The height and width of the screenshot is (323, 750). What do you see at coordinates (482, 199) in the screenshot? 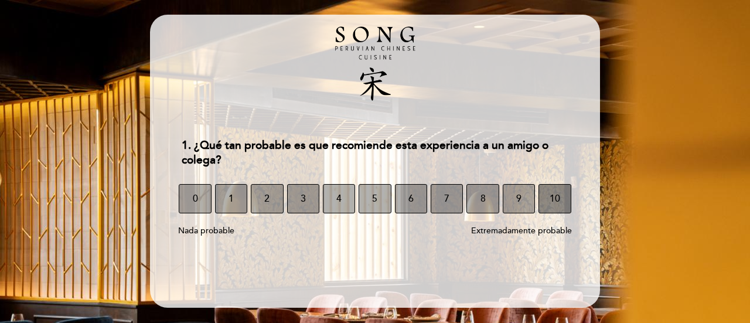
I see `button: 8` at bounding box center [482, 199].